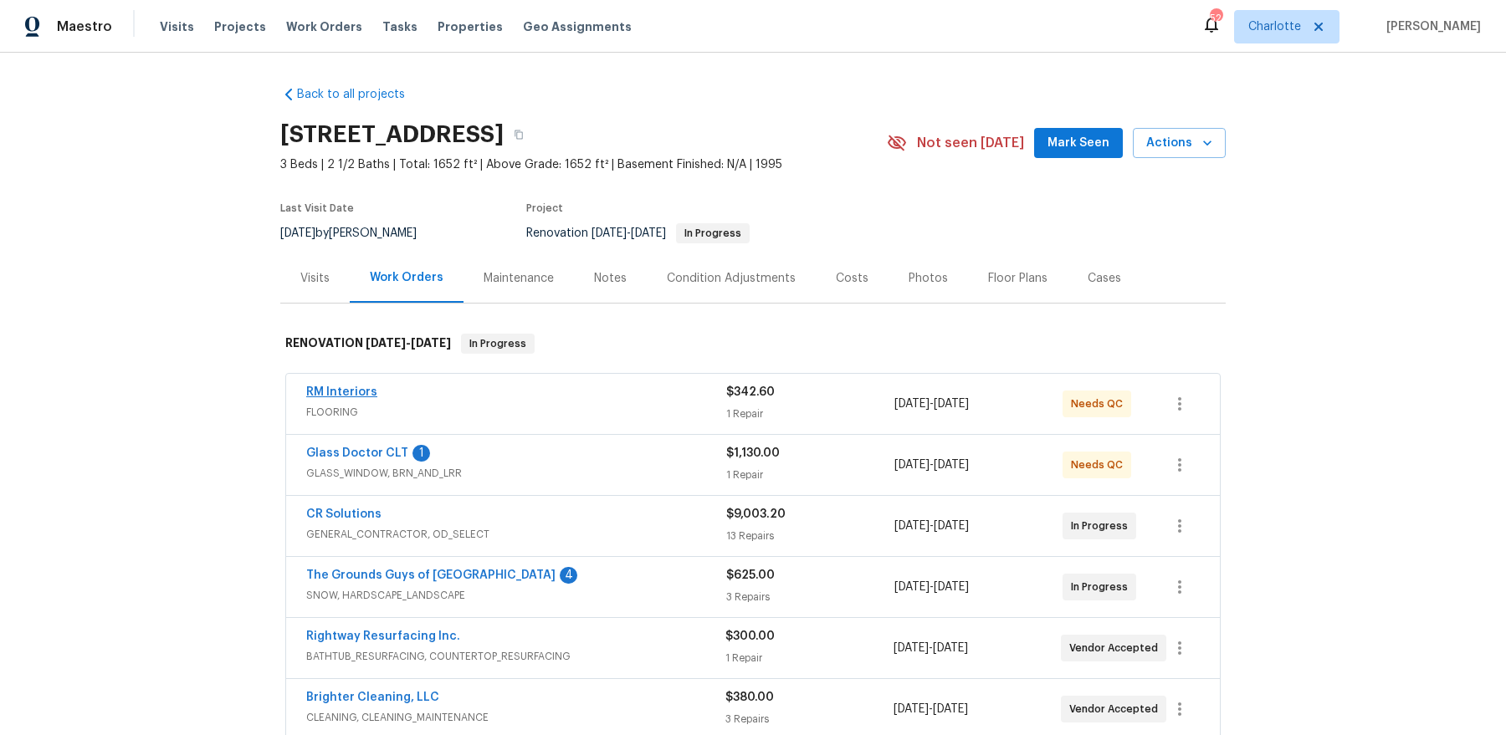 The height and width of the screenshot is (735, 1506). What do you see at coordinates (750, 637) in the screenshot?
I see `span: $300.00` at bounding box center [750, 637].